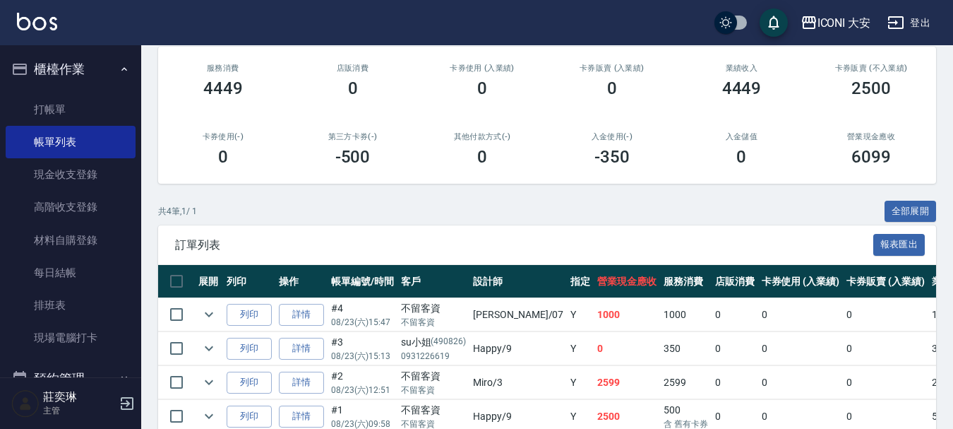 This screenshot has height=429, width=953. What do you see at coordinates (71, 207) in the screenshot?
I see `a: 高階收支登錄` at bounding box center [71, 207].